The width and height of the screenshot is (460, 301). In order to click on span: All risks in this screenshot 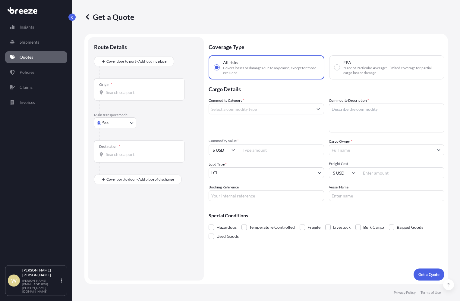, I will do `click(231, 63)`.